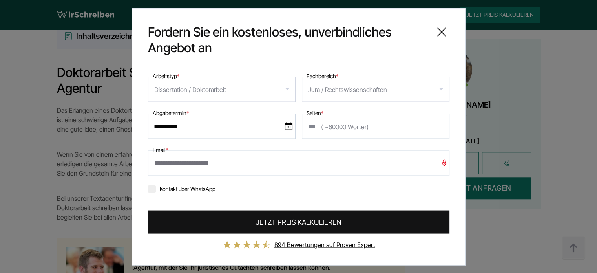  I want to click on div: Dissertation / Doktorarbeit, so click(190, 89).